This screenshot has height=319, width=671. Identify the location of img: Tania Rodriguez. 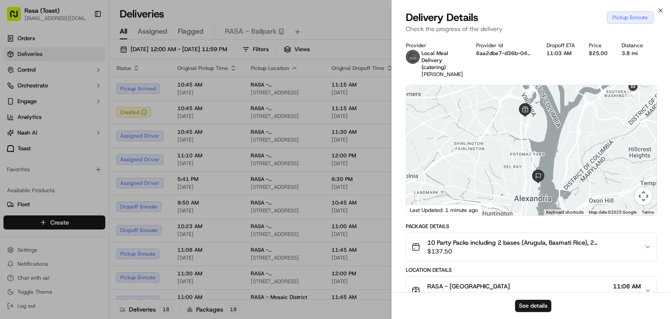
(16, 134).